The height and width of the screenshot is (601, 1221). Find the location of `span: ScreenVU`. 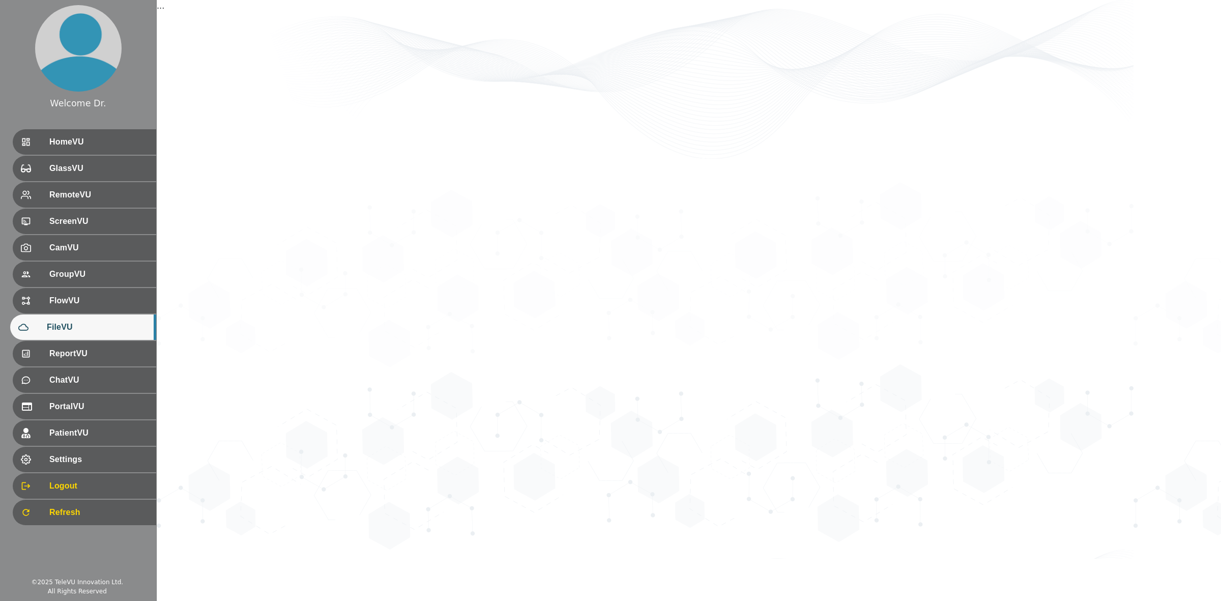

span: ScreenVU is located at coordinates (99, 221).